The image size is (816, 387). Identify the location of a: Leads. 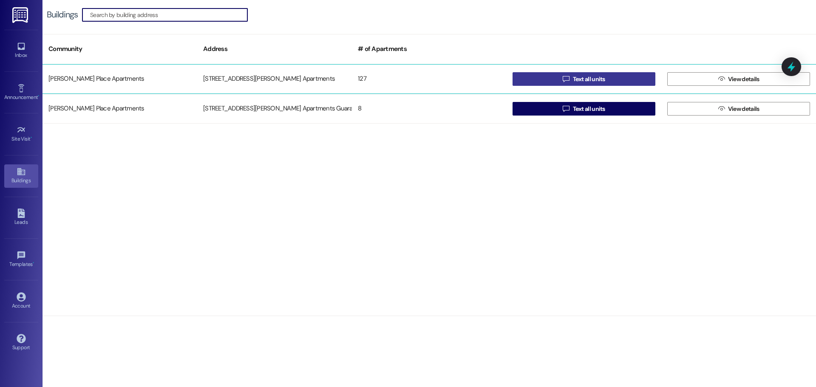
(21, 217).